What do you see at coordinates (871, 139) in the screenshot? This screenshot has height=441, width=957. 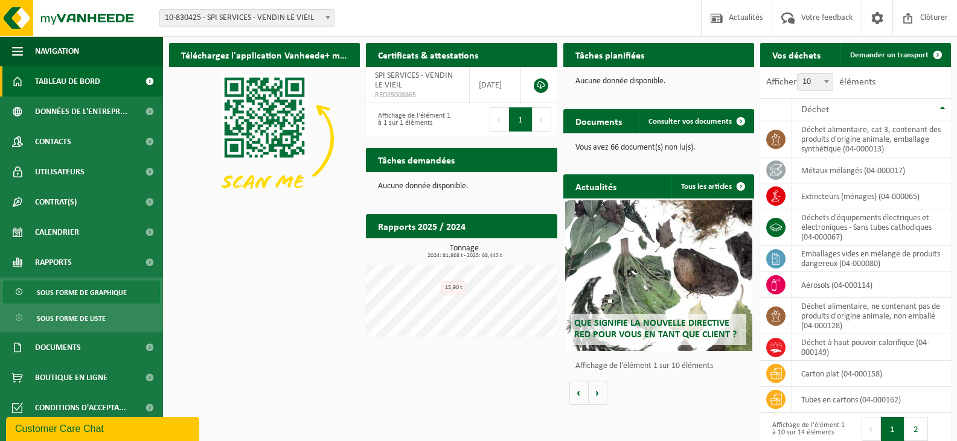 I see `td: déchet alimentaire, cat 3, contenant des produits d'origine animale, emballage synthétique (04-00...` at bounding box center [871, 139].